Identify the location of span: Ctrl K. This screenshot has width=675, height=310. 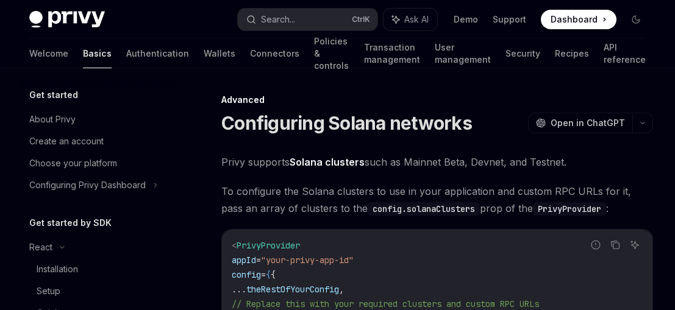
(361, 20).